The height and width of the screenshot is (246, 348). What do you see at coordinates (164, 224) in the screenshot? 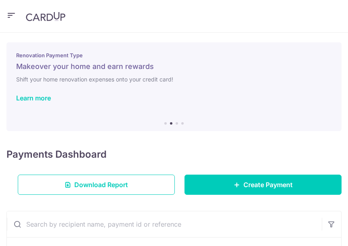
I see `input: Search by recipient name, payment id or reference` at bounding box center [164, 224].